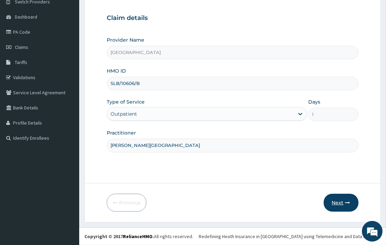 Image resolution: width=386 pixels, height=245 pixels. Describe the element at coordinates (125, 40) in the screenshot. I see `label: Provider Name` at that location.